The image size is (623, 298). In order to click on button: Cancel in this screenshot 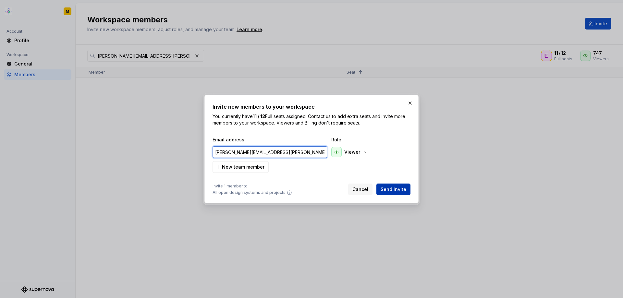, I will do `click(360, 190)`.